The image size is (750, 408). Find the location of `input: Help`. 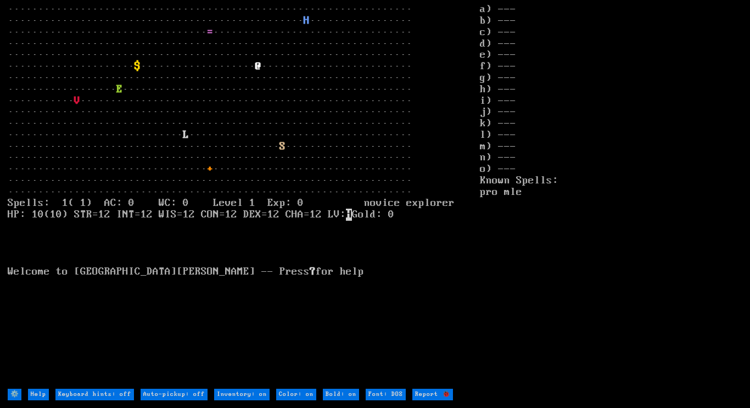

input: Help is located at coordinates (38, 394).